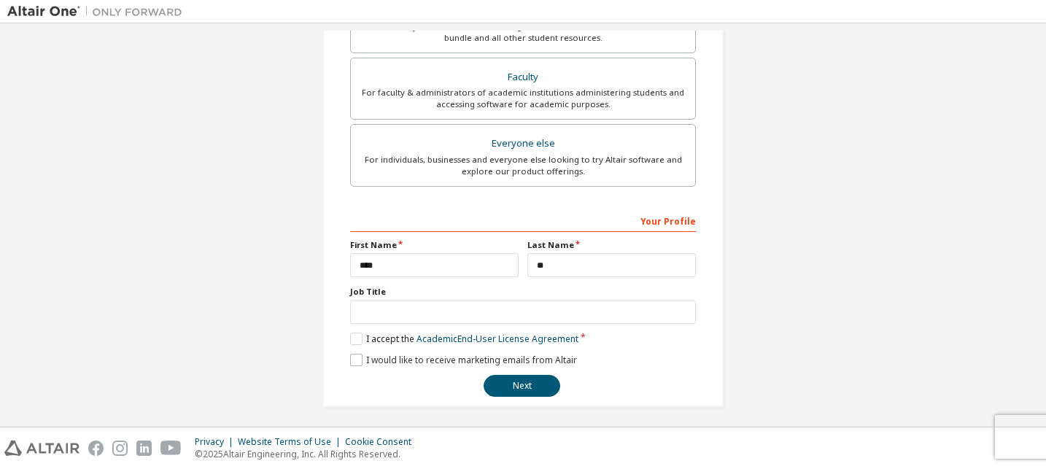  Describe the element at coordinates (522, 386) in the screenshot. I see `button: Next` at that location.